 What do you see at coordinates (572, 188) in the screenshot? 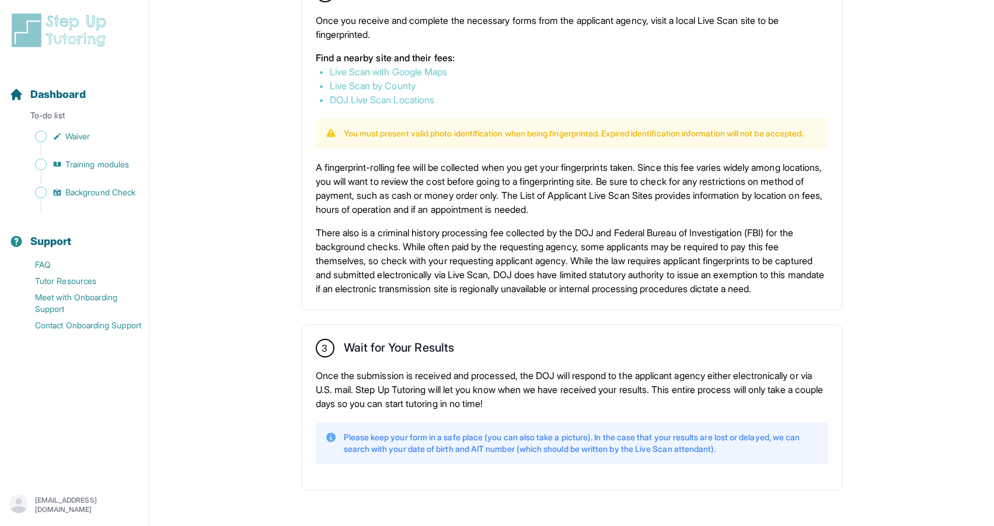
I see `p: A fingerprint-rolling fee will be collected when you get your fingerprints taken. Since this fee ...` at bounding box center [572, 188].